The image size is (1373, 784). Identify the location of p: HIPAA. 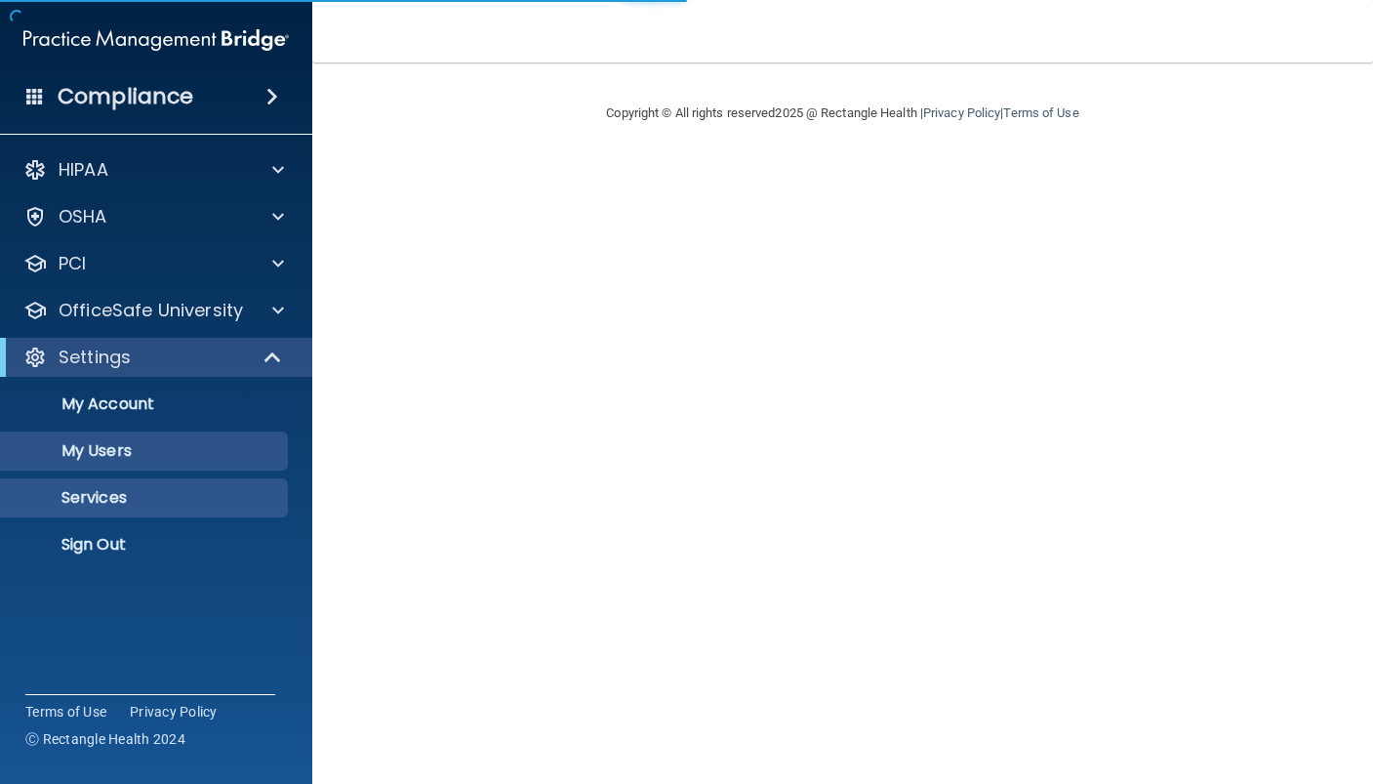
(83, 170).